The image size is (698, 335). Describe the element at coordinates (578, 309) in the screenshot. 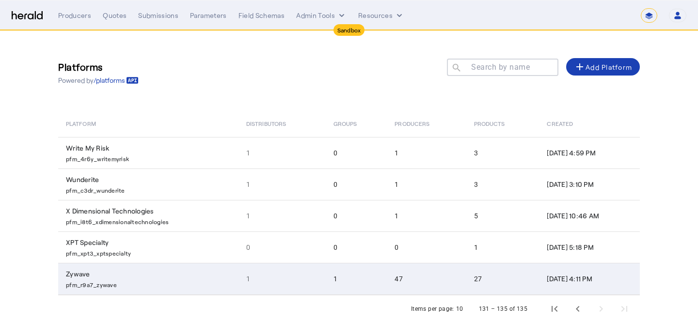

I see `button: Previous page` at that location.